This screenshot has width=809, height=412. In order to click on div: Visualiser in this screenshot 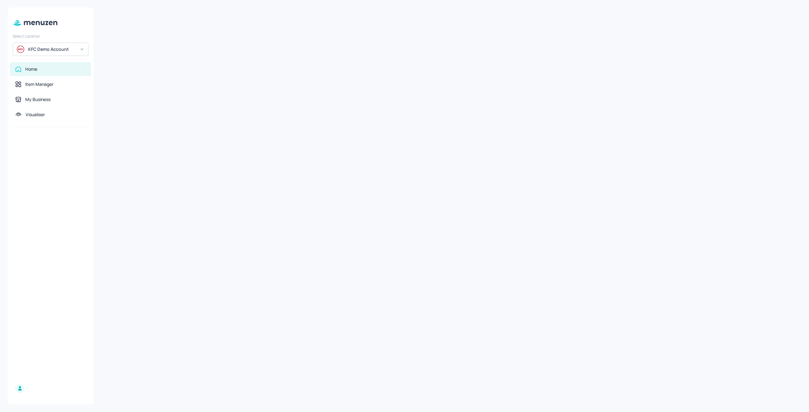, I will do `click(35, 115)`.